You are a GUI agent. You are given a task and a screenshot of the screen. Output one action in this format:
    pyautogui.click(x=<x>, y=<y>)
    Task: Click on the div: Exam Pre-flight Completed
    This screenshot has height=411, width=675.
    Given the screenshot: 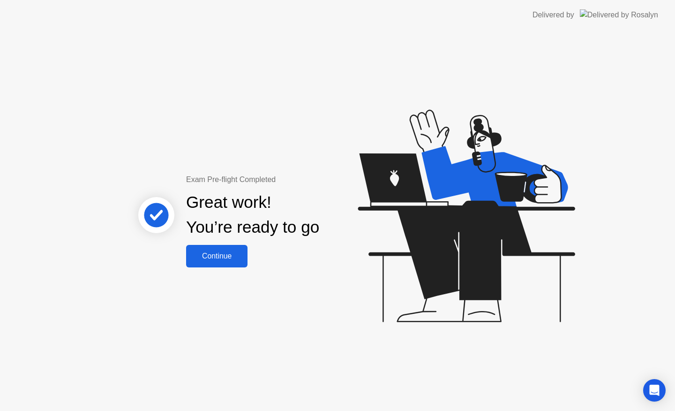 What is the action you would take?
    pyautogui.click(x=283, y=180)
    